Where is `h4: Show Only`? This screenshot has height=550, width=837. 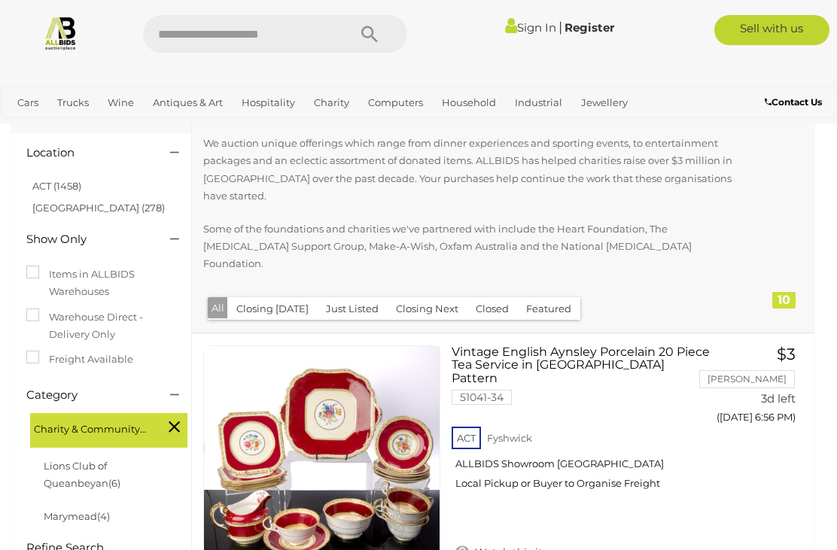
h4: Show Only is located at coordinates (87, 239).